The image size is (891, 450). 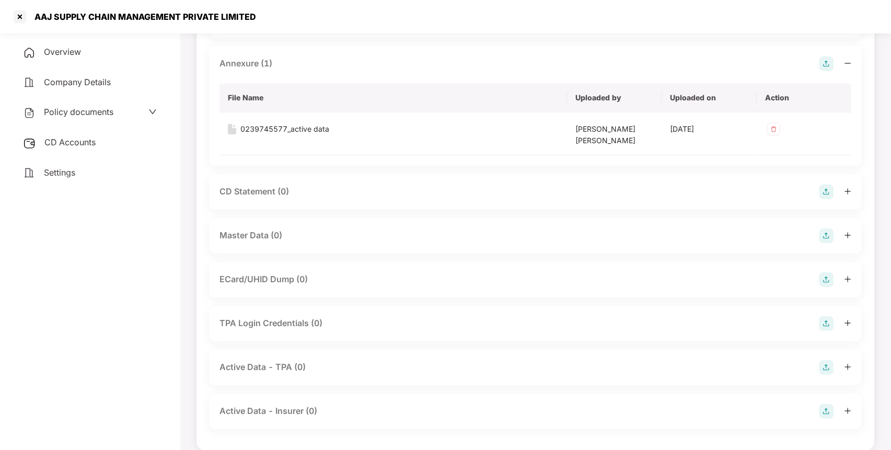 I want to click on span: CD Accounts, so click(x=70, y=142).